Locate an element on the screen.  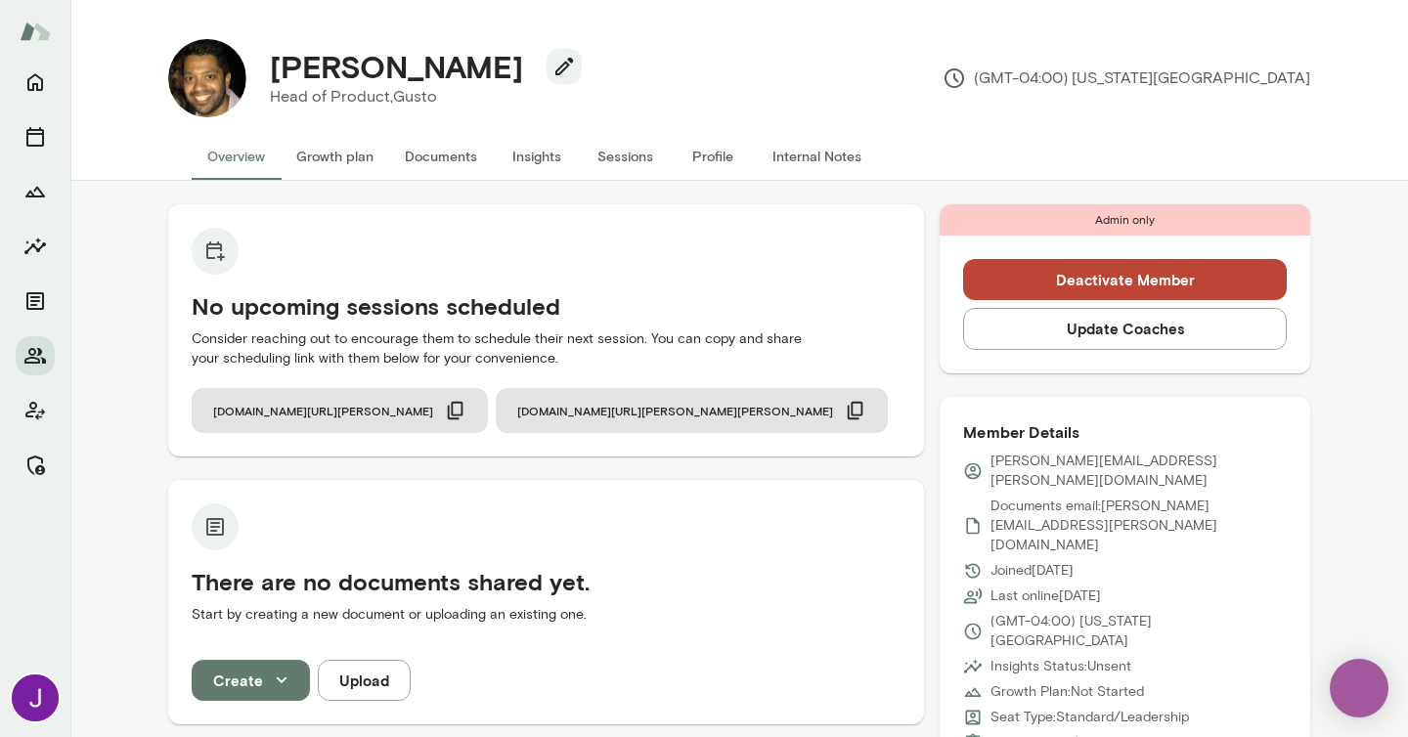
p: Insights Status: Unsent is located at coordinates (1061, 667).